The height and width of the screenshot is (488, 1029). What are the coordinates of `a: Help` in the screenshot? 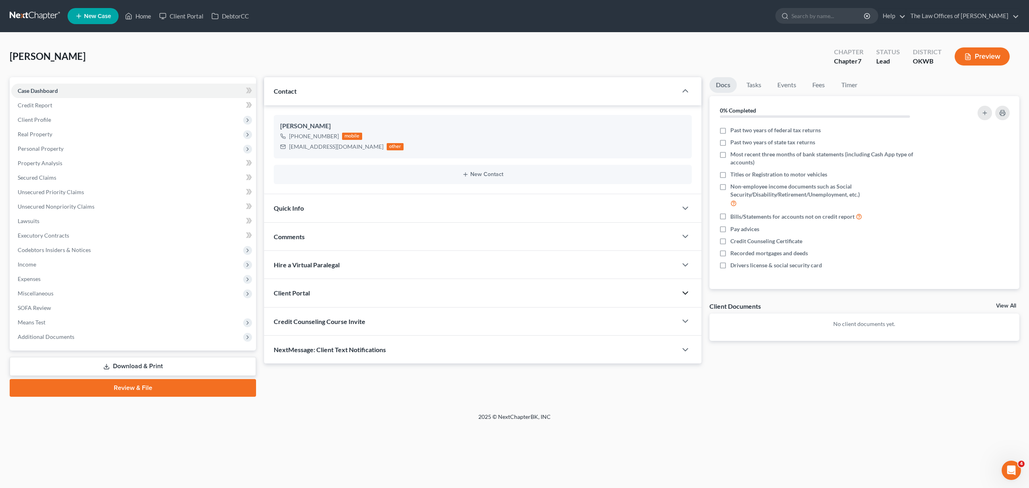 It's located at (892, 16).